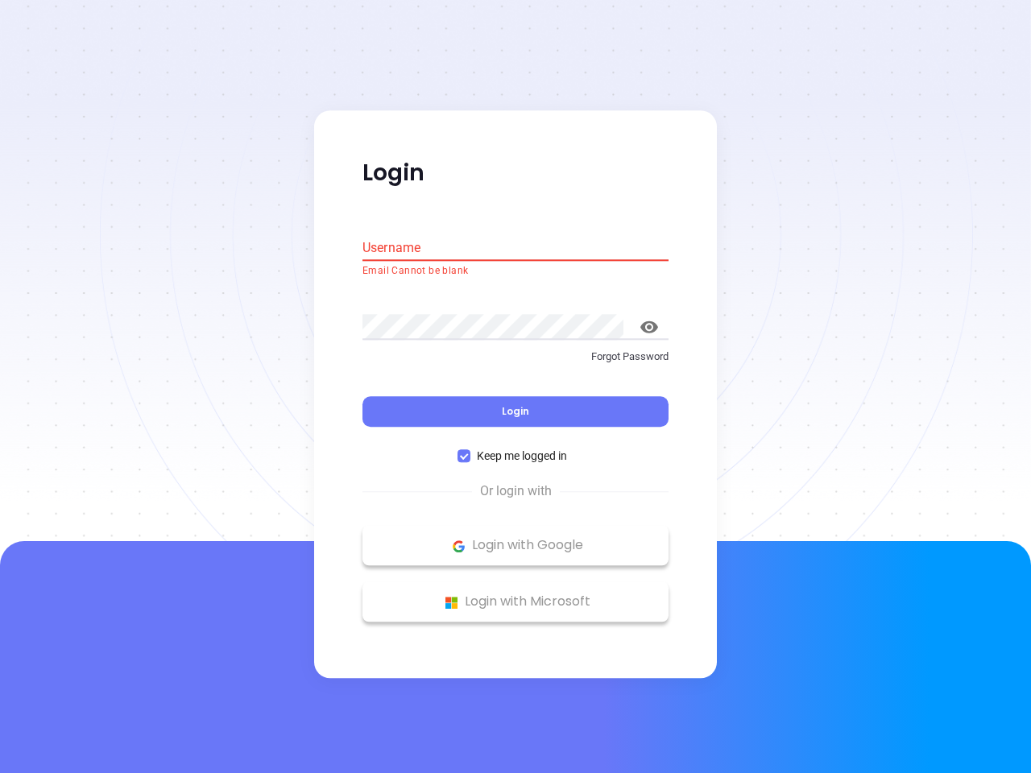 The image size is (1031, 773). Describe the element at coordinates (515, 546) in the screenshot. I see `p: Login with Google` at that location.